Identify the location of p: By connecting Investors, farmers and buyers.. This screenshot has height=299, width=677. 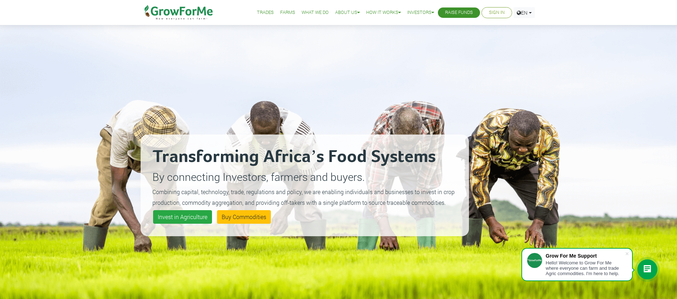
(305, 177).